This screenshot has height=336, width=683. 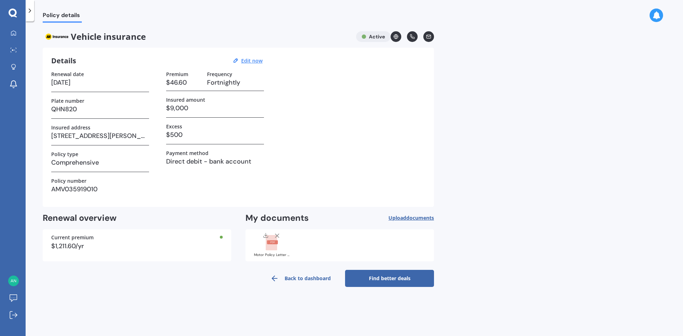 What do you see at coordinates (71, 127) in the screenshot?
I see `label: Insured address` at bounding box center [71, 127].